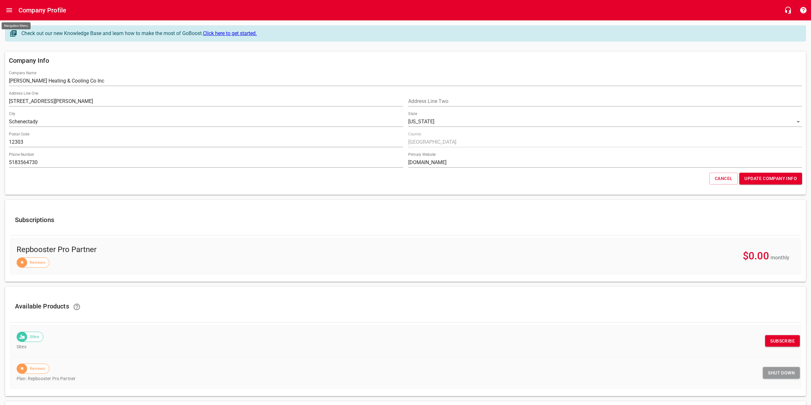 The image size is (811, 405). Describe the element at coordinates (781, 373) in the screenshot. I see `span: Shut down` at that location.